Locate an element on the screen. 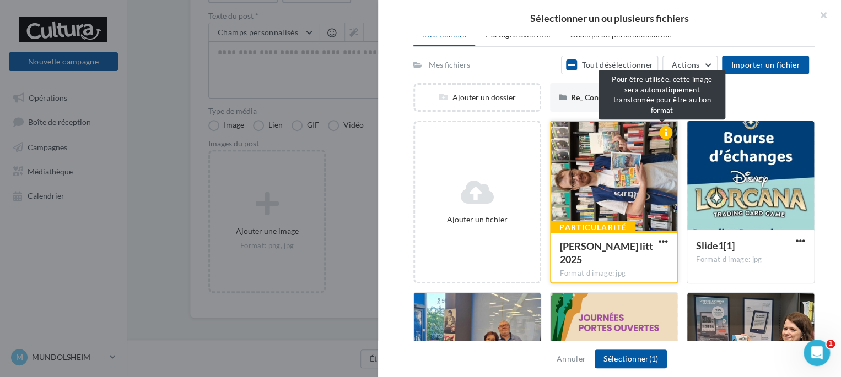 This screenshot has height=377, width=841. span: Actions is located at coordinates (685, 64).